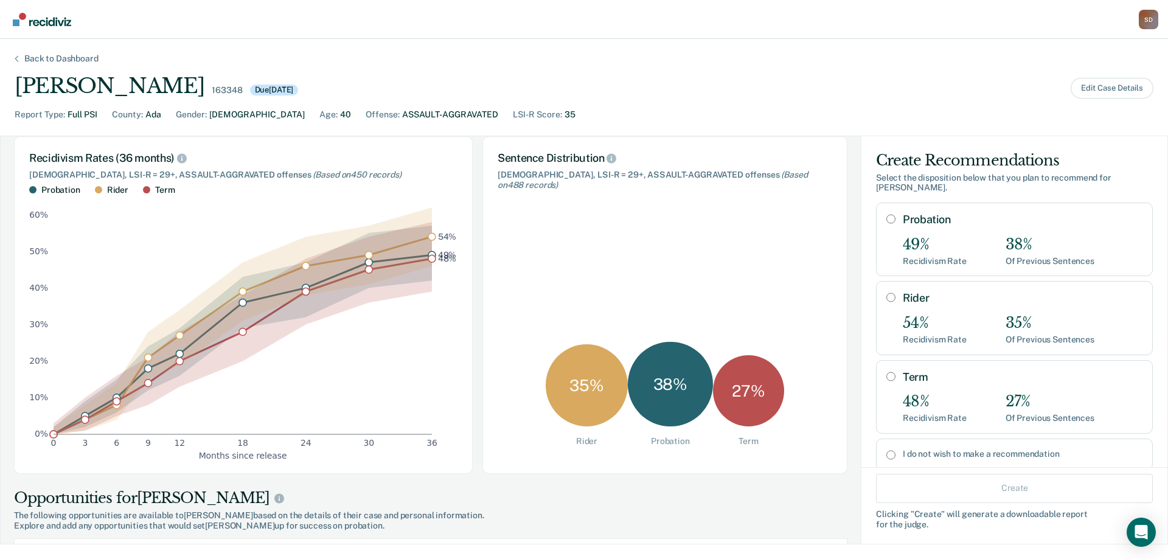 The height and width of the screenshot is (559, 1168). I want to click on text: 20%, so click(38, 361).